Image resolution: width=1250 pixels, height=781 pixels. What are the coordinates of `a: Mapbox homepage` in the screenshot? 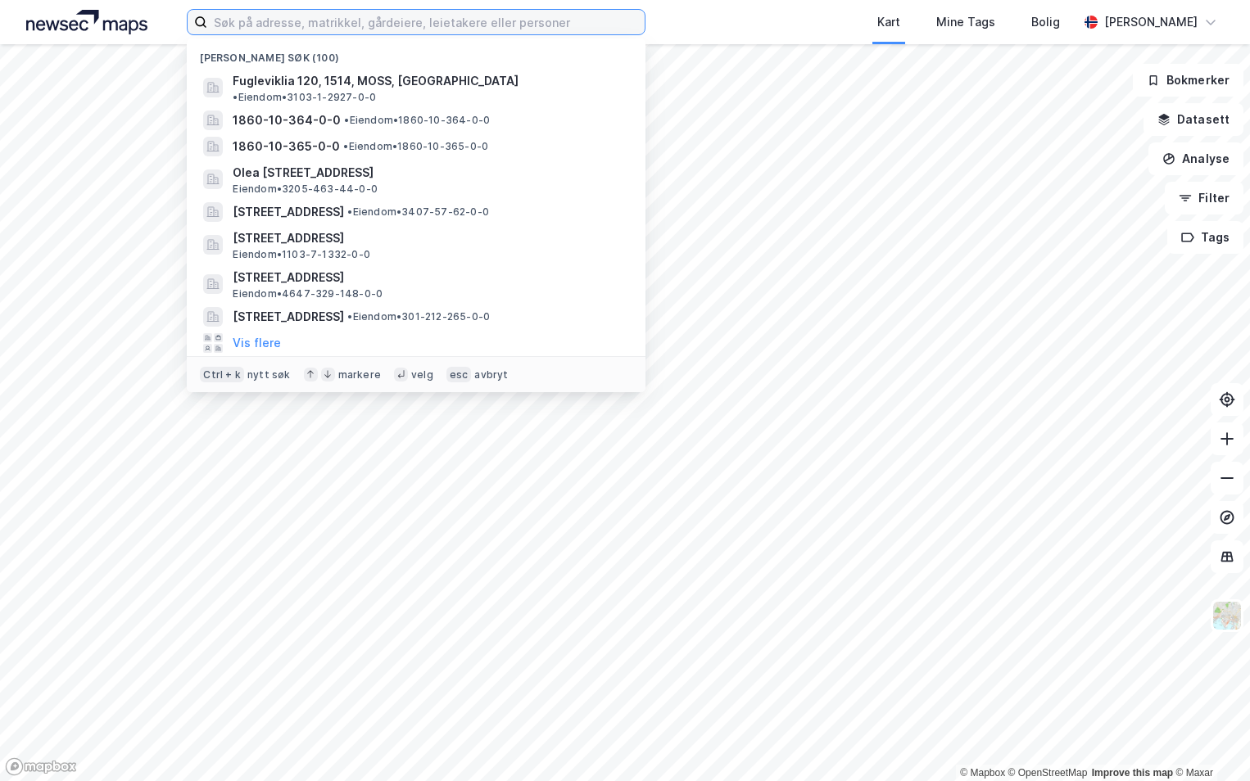 It's located at (41, 767).